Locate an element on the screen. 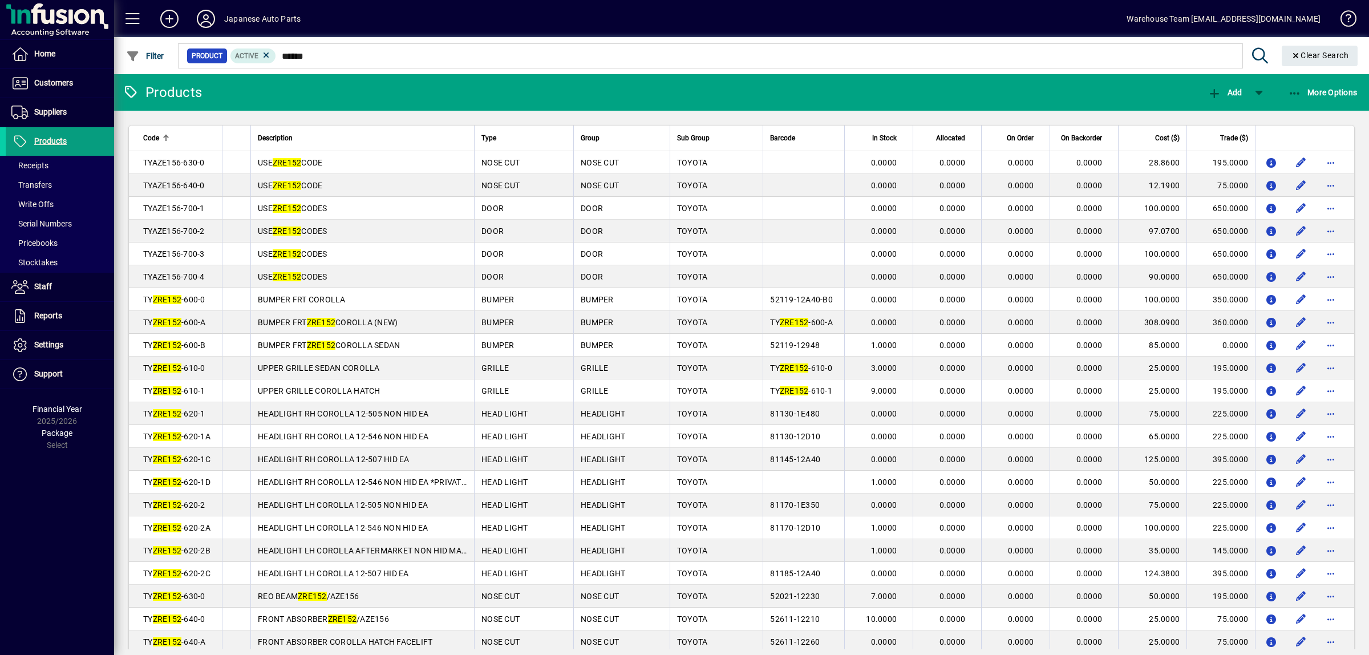 The height and width of the screenshot is (655, 1369). div: Products is located at coordinates (162, 92).